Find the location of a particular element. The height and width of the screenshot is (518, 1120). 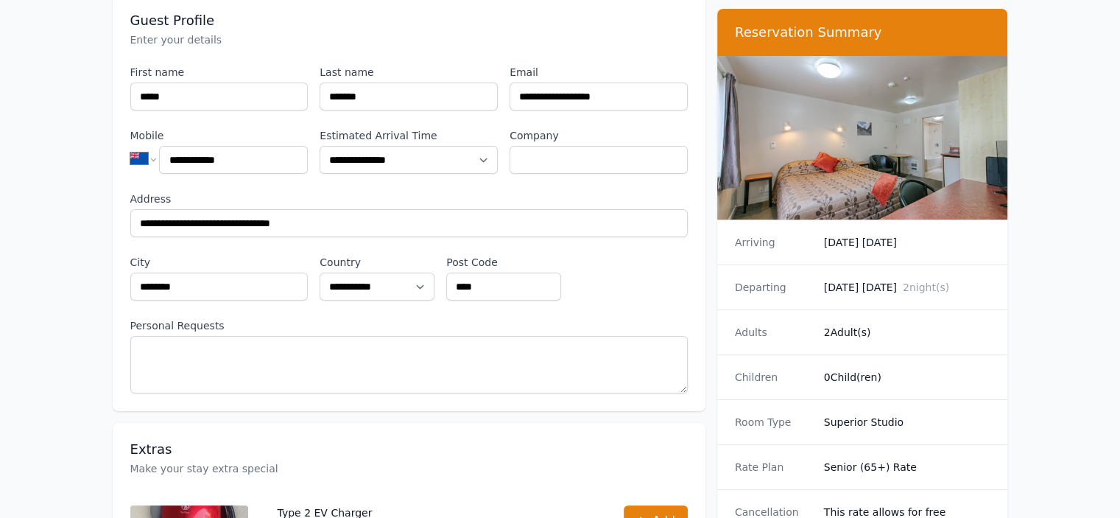

label: Estimated Arrival Time is located at coordinates (409, 135).